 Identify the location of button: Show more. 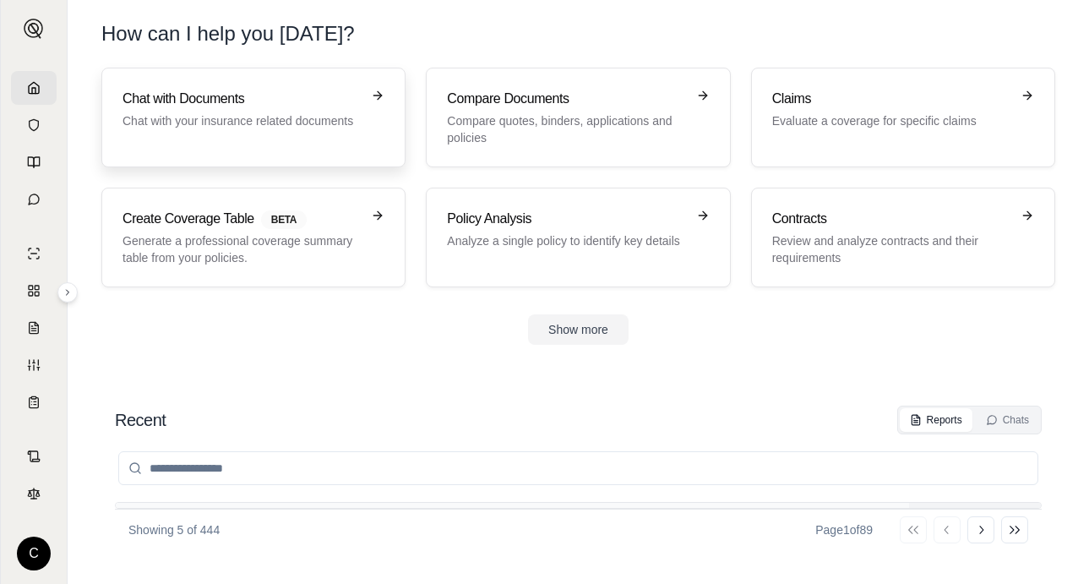
(578, 329).